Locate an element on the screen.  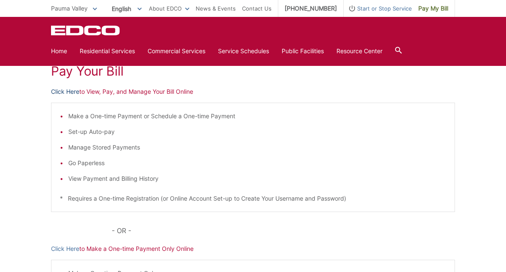
a: News & Events is located at coordinates (216, 8).